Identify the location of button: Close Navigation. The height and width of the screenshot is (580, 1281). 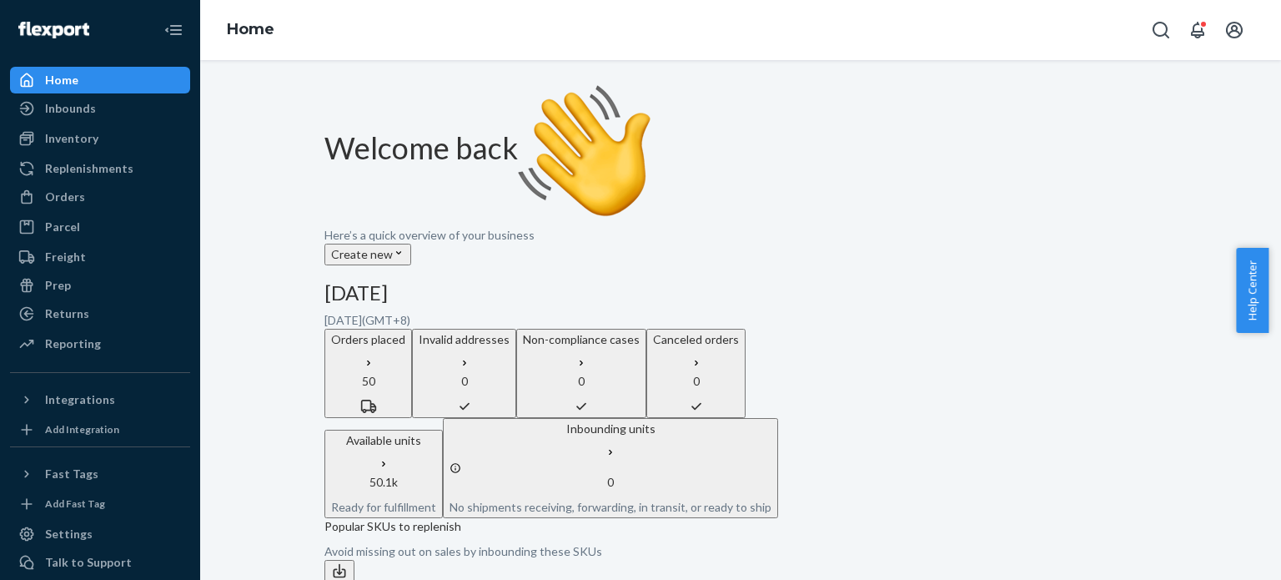
(174, 30).